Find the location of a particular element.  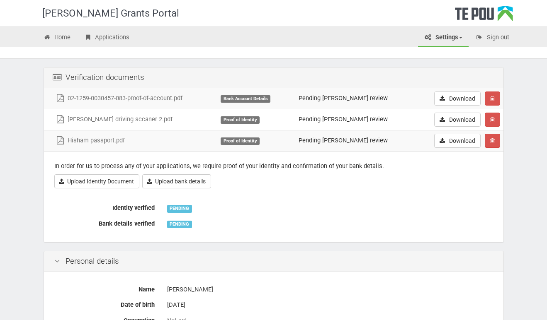

a: Applications is located at coordinates (107, 38).